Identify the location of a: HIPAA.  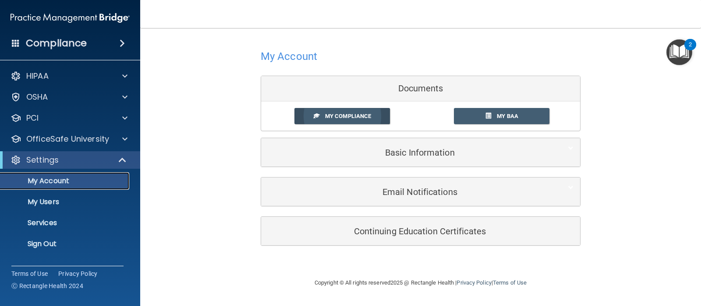
(69, 76).